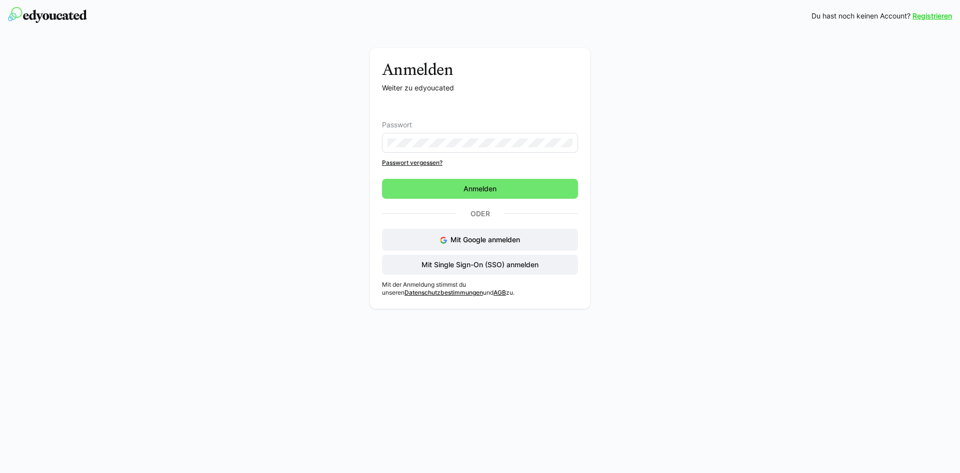 This screenshot has height=473, width=960. Describe the element at coordinates (480, 189) in the screenshot. I see `button: Anmelden` at that location.